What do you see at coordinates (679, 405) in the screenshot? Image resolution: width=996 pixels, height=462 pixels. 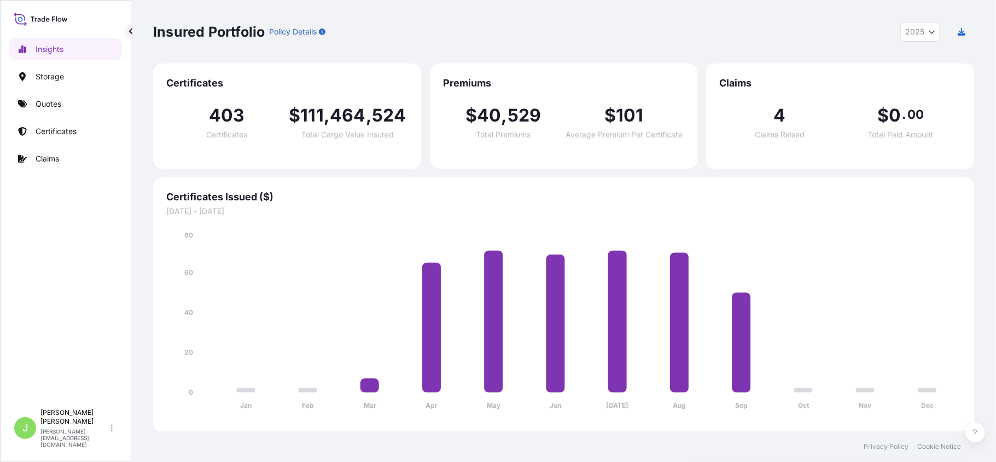 I see `tspan: Aug` at bounding box center [679, 405].